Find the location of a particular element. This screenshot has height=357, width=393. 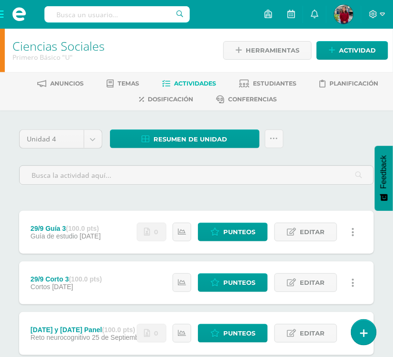

input: Busca la actividad aquí... is located at coordinates (197, 175).